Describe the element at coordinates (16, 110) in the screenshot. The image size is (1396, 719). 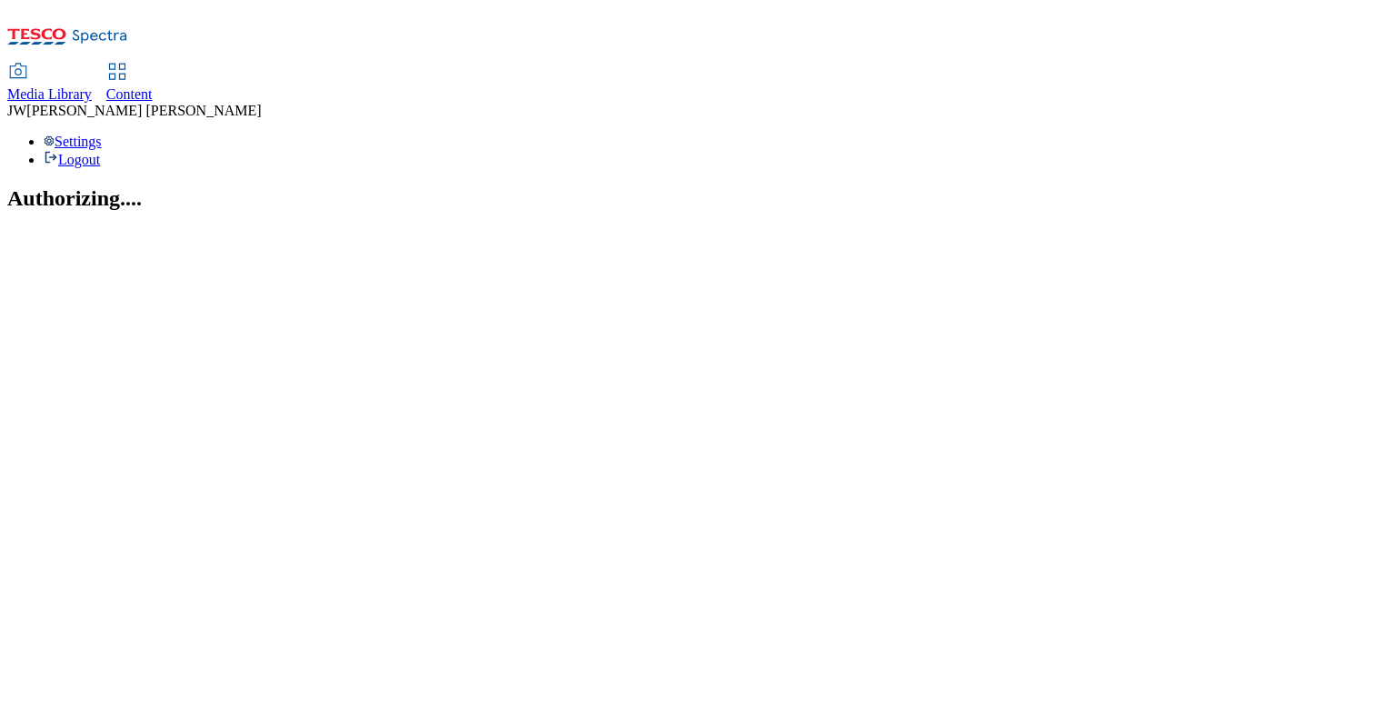
I see `span: JW` at that location.